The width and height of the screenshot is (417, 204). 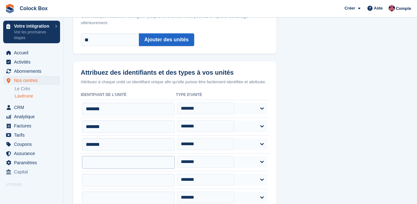 I want to click on span: Factures, so click(x=33, y=126).